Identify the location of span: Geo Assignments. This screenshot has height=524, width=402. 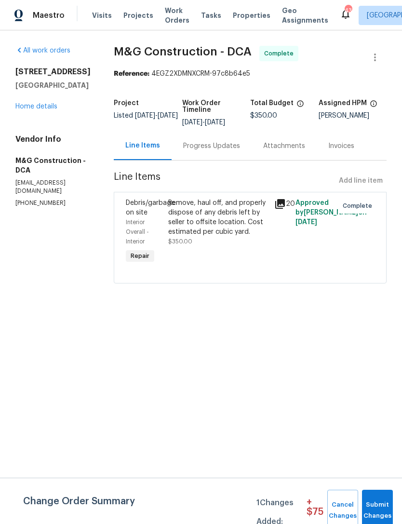
(305, 15).